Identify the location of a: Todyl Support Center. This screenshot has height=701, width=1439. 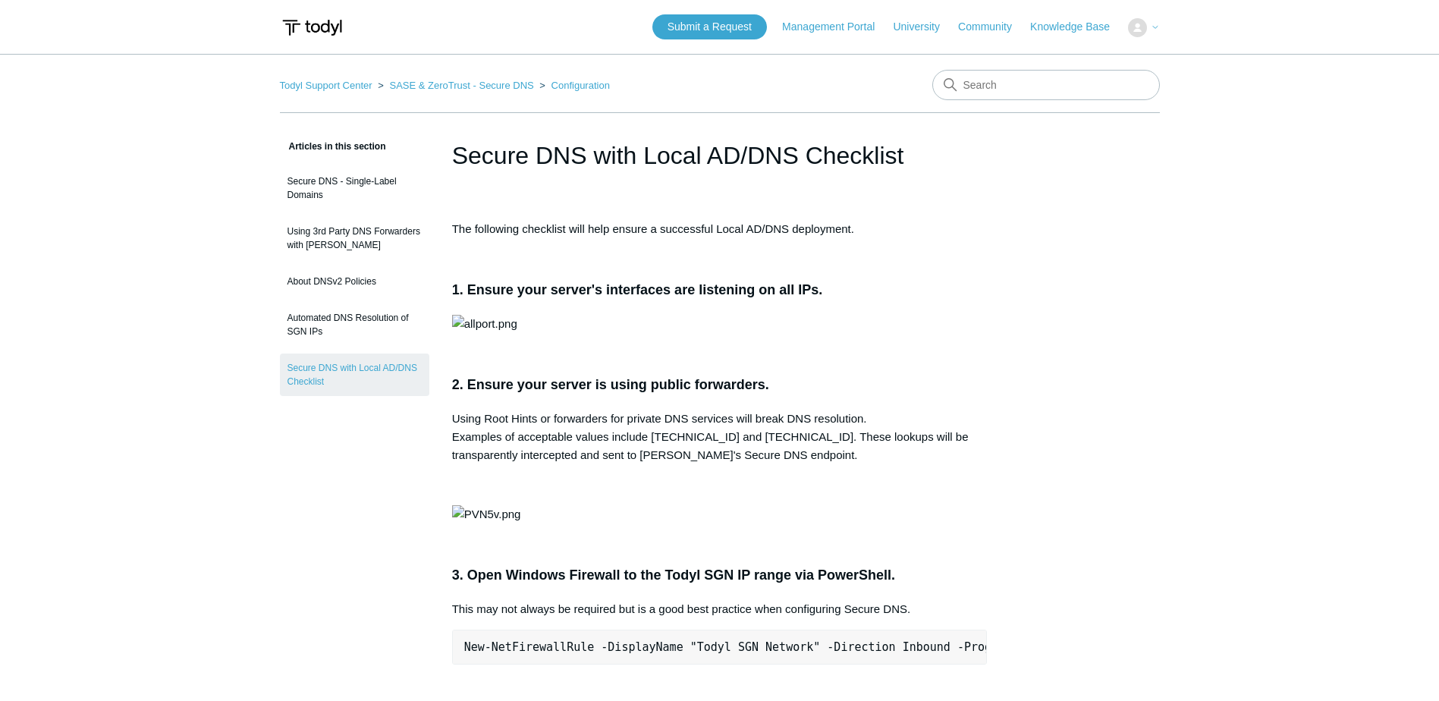
(326, 85).